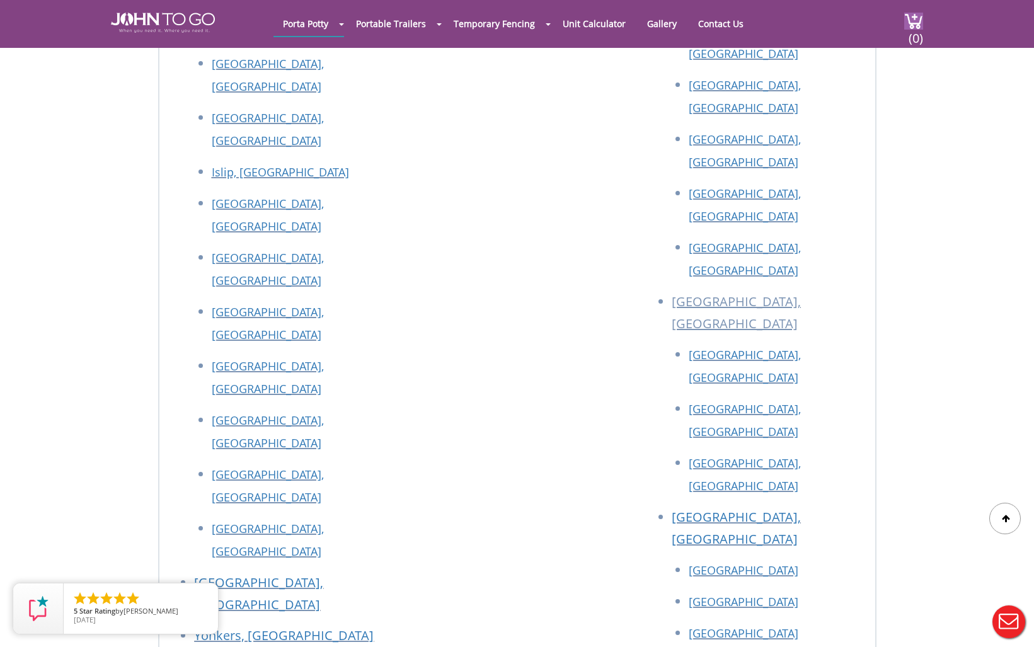 The image size is (1034, 647). Describe the element at coordinates (594, 23) in the screenshot. I see `a: Unit Calculator` at that location.